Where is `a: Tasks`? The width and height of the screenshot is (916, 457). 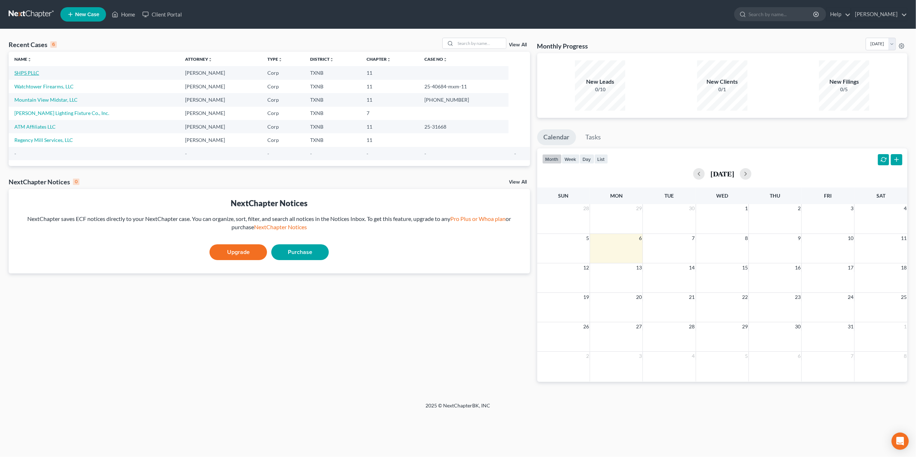 a: Tasks is located at coordinates (593, 137).